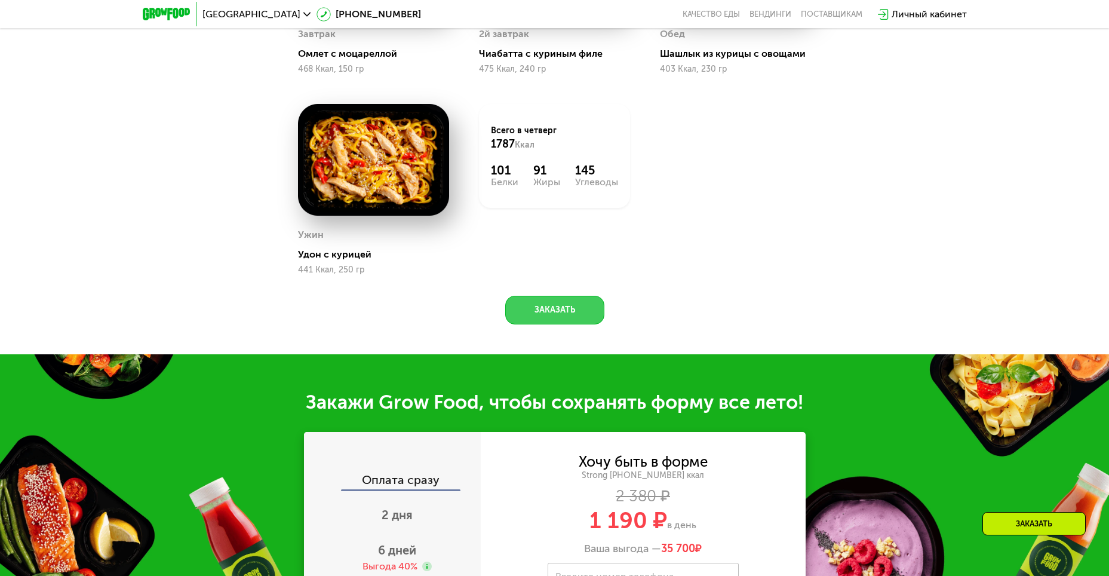 The image size is (1109, 576). I want to click on div: Ужин, so click(311, 235).